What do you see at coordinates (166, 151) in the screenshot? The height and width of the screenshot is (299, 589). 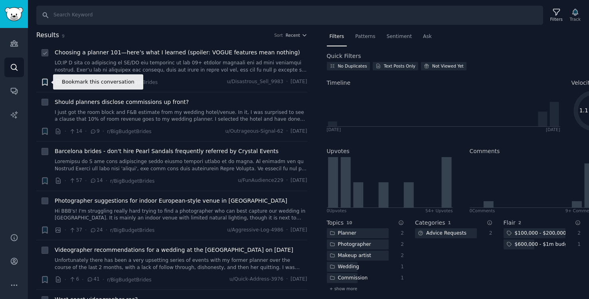 I see `a: Barcelona brides - don't hire Pearl Sandals frequently referred by Crystal Events` at bounding box center [166, 151].